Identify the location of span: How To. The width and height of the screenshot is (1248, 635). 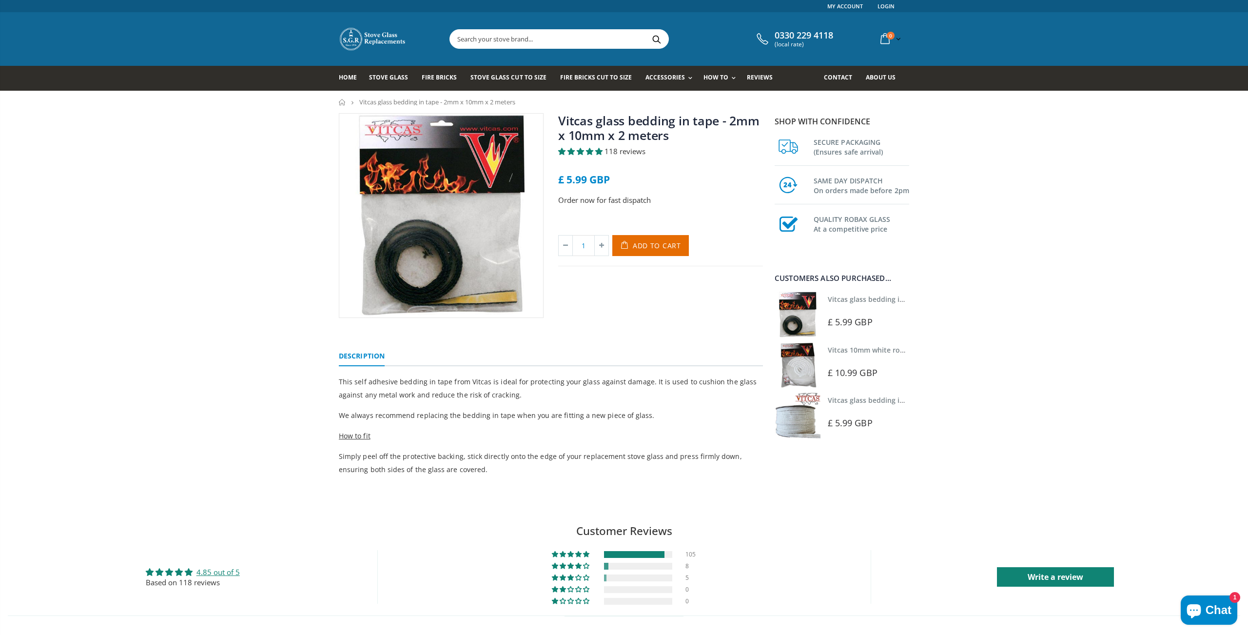
(716, 77).